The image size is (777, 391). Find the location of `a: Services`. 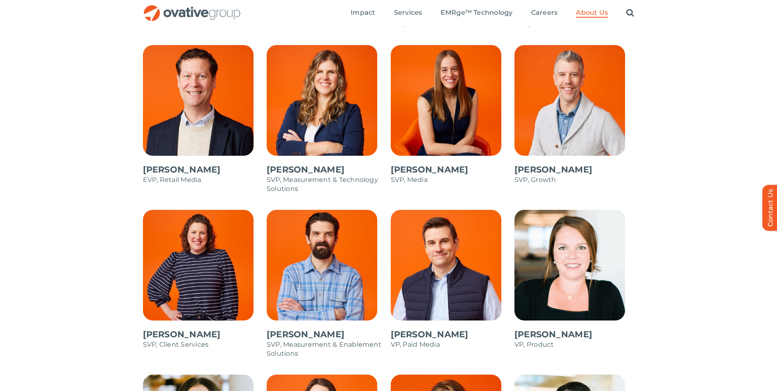

a: Services is located at coordinates (408, 13).